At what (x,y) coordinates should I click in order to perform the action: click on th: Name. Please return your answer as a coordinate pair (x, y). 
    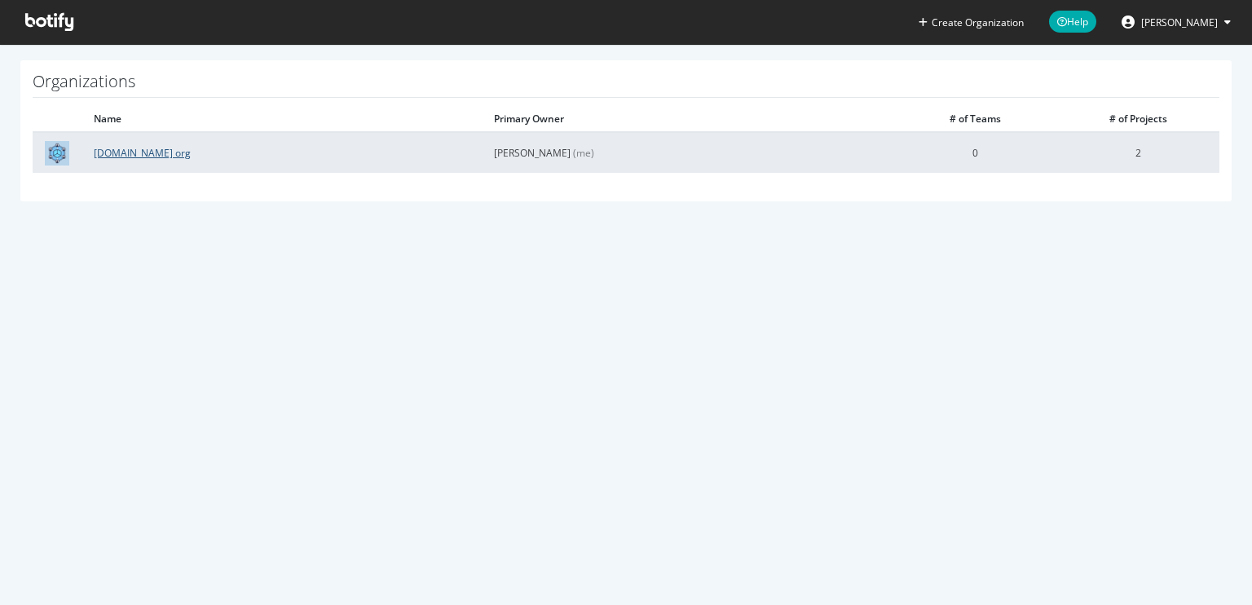
    Looking at the image, I should click on (281, 119).